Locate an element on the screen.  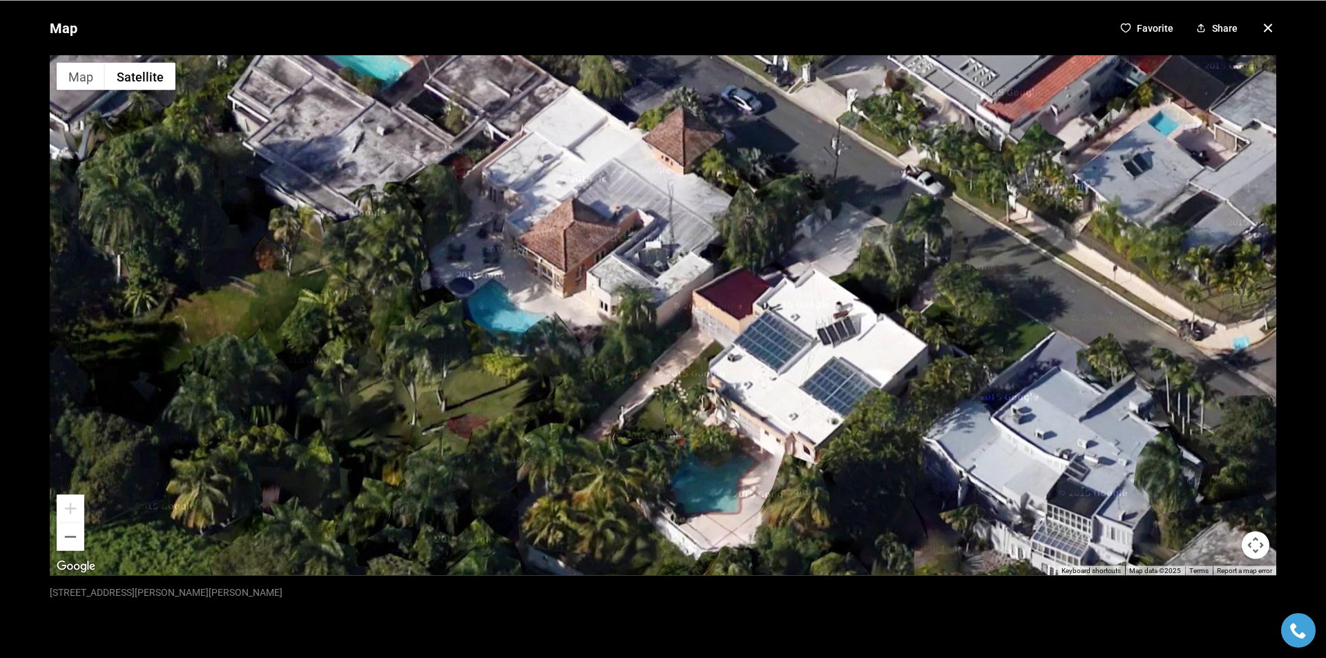
button: Show street map is located at coordinates (81, 76).